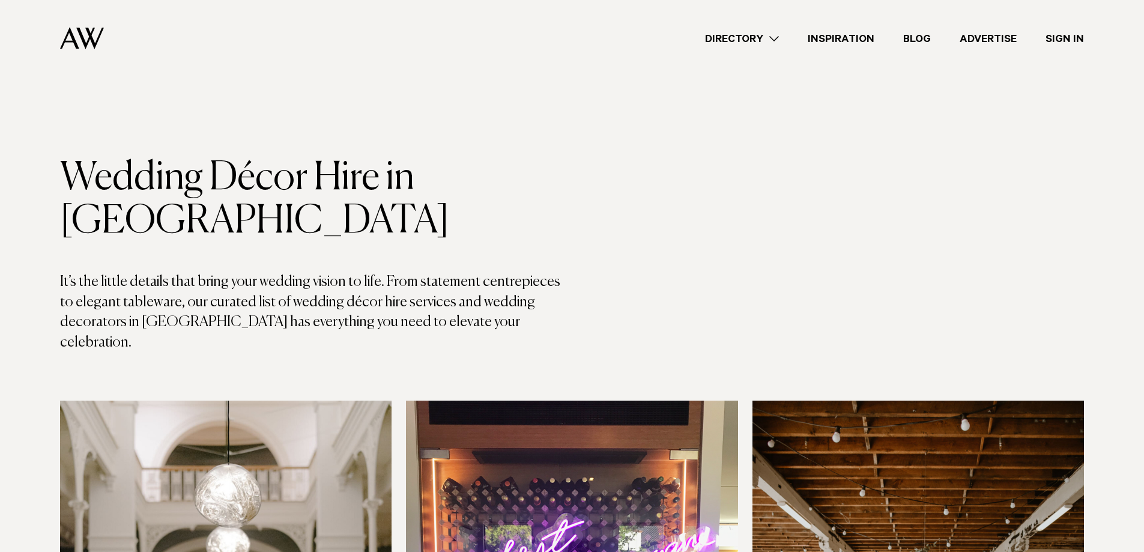 The width and height of the screenshot is (1144, 552). I want to click on img: Auckland Weddings Logo, so click(82, 38).